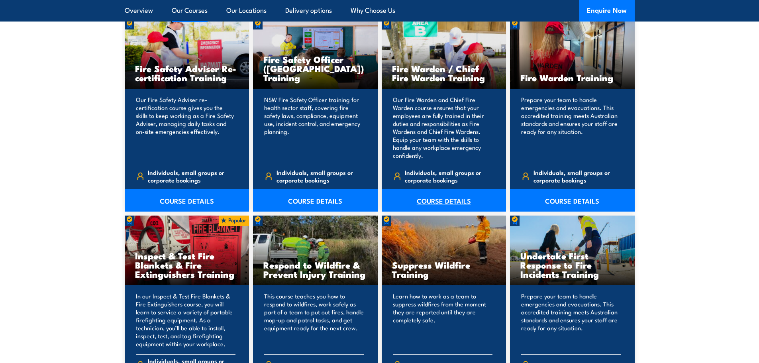 Image resolution: width=759 pixels, height=363 pixels. I want to click on p: In our Inspect & Test Fire Blankets & Fire Extinguishers course, you will learn to service a vari..., so click(186, 320).